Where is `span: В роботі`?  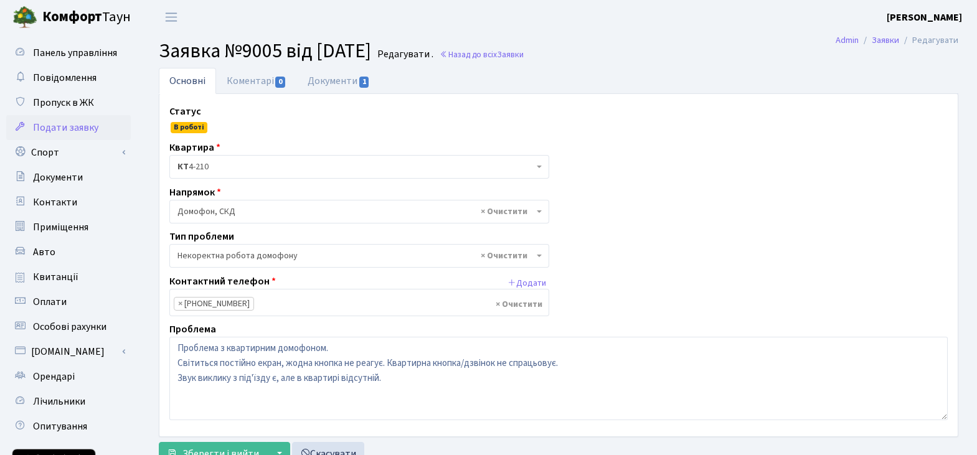 span: В роботі is located at coordinates (189, 128).